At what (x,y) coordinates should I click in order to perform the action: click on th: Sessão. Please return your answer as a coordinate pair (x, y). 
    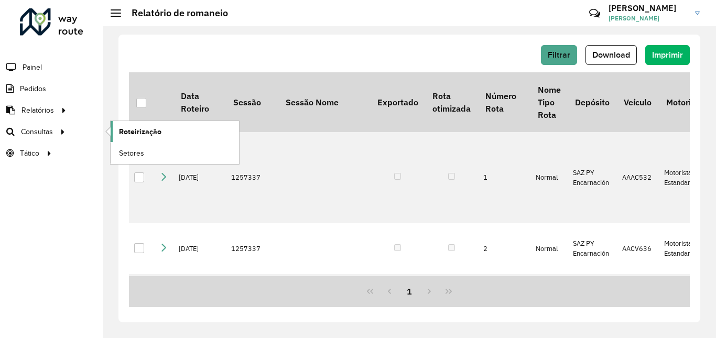
    Looking at the image, I should click on (252, 102).